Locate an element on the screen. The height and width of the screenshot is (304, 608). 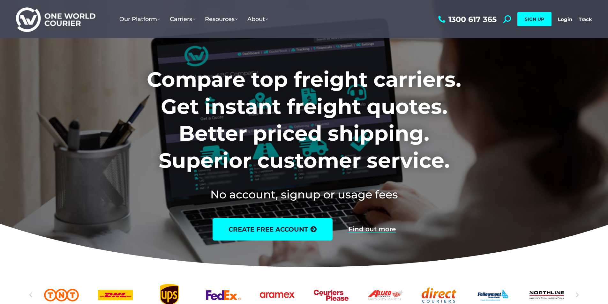
span: Carriers is located at coordinates (183, 19).